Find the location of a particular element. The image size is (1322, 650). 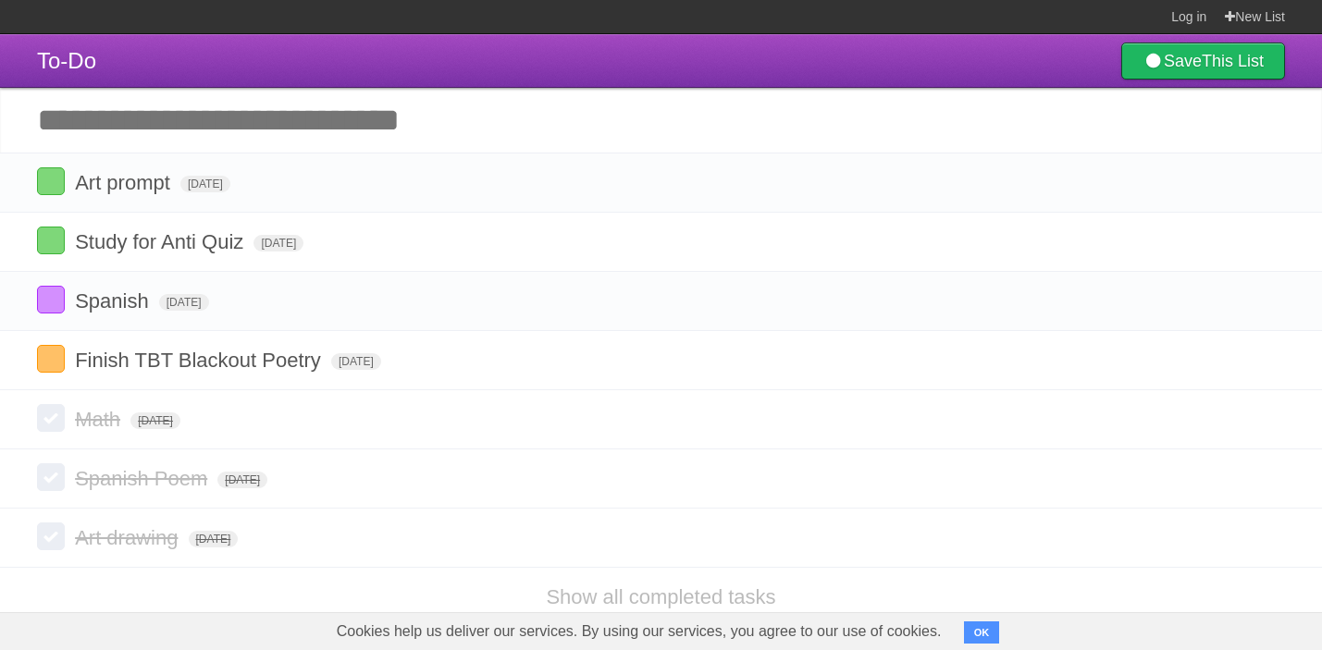

button: OK is located at coordinates (982, 633).